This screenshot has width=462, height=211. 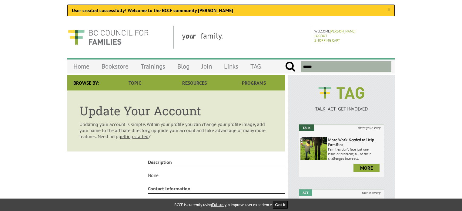 What do you see at coordinates (115, 66) in the screenshot?
I see `a: Bookstore` at bounding box center [115, 66].